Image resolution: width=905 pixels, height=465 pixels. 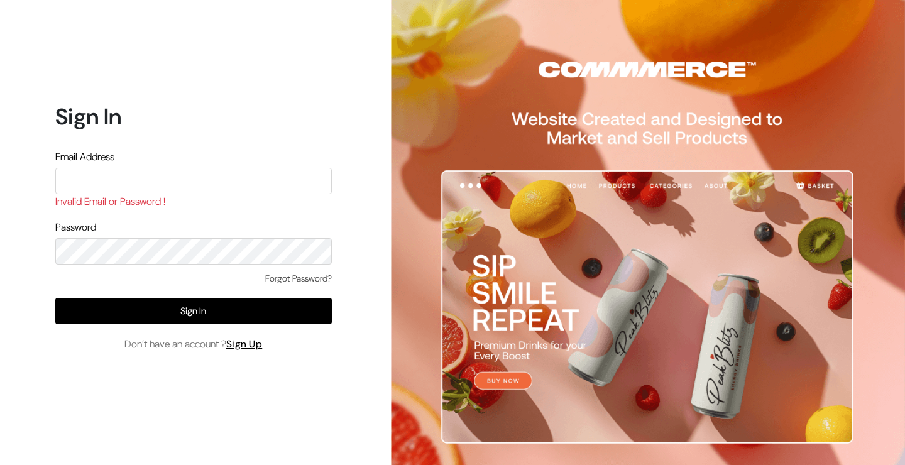 What do you see at coordinates (110, 202) in the screenshot?
I see `label: Invalid Email or Password !` at bounding box center [110, 202].